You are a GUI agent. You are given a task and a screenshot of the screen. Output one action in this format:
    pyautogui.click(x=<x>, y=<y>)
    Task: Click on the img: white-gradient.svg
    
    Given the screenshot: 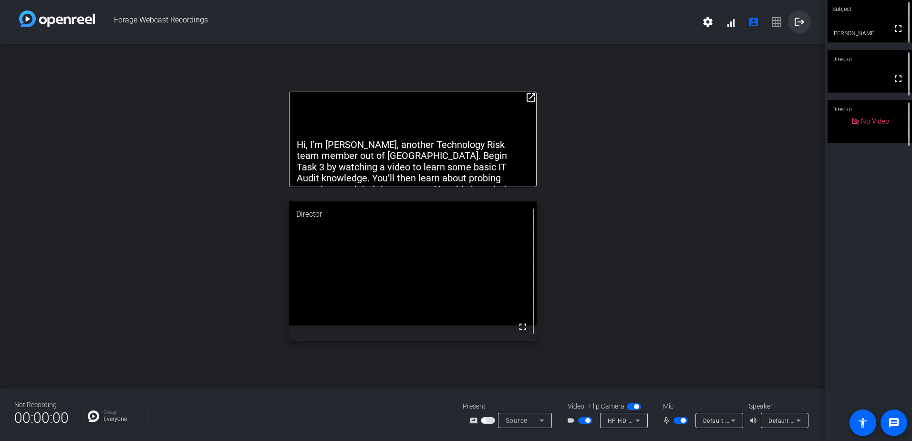 What is the action you would take?
    pyautogui.click(x=57, y=19)
    